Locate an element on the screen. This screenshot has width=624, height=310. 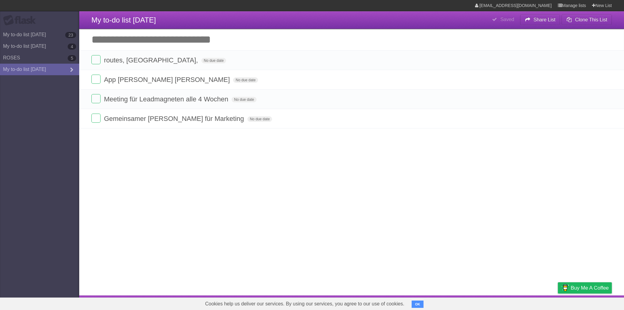
a: Suggest a feature is located at coordinates (593, 303).